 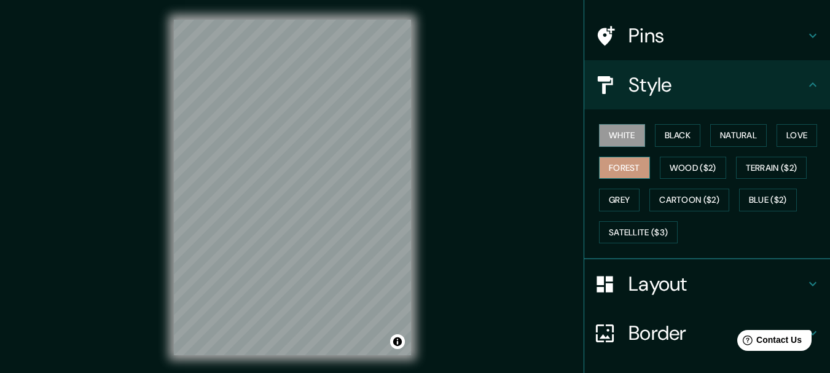 What do you see at coordinates (292, 187) in the screenshot?
I see `canvas: Map` at bounding box center [292, 187].